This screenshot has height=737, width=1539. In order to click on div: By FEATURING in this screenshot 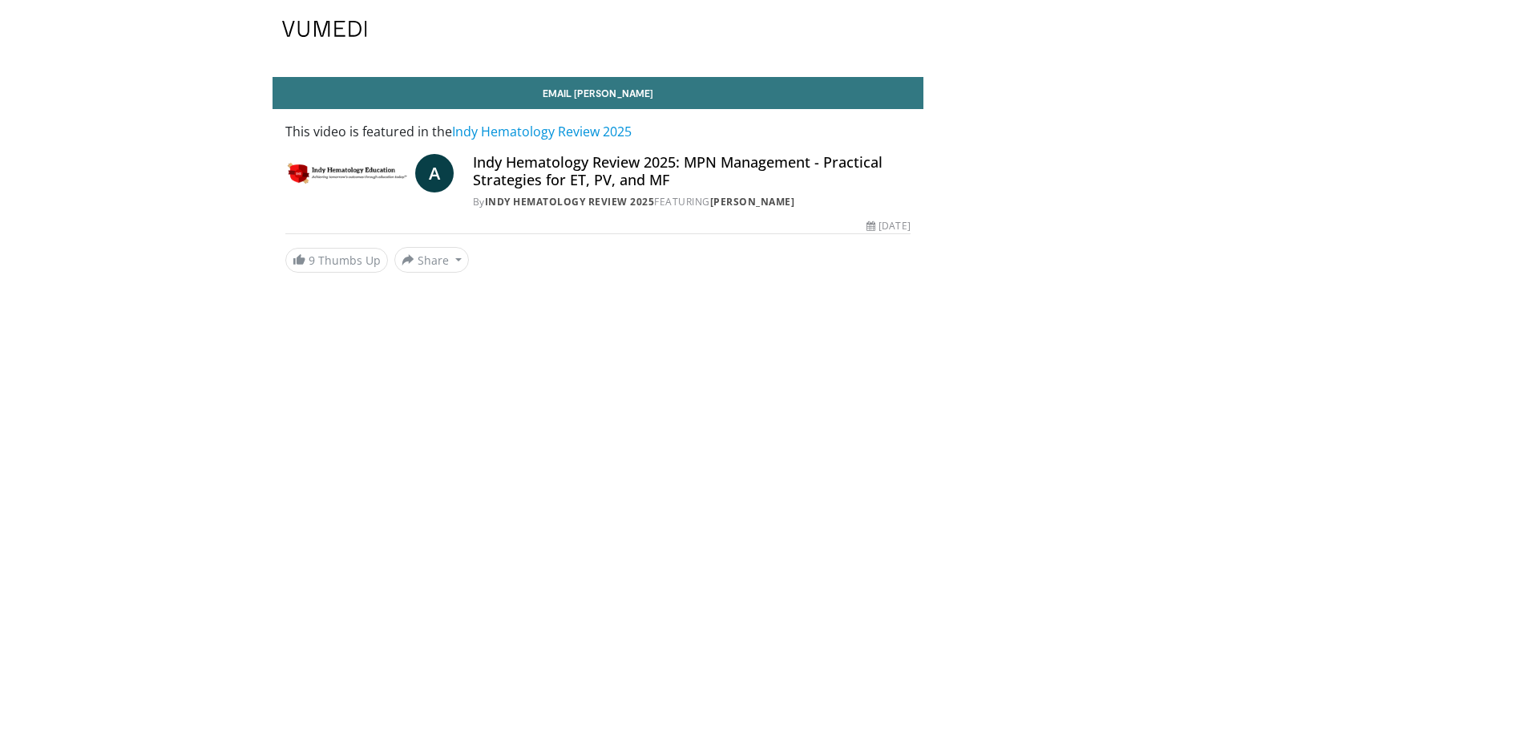, I will do `click(692, 202)`.